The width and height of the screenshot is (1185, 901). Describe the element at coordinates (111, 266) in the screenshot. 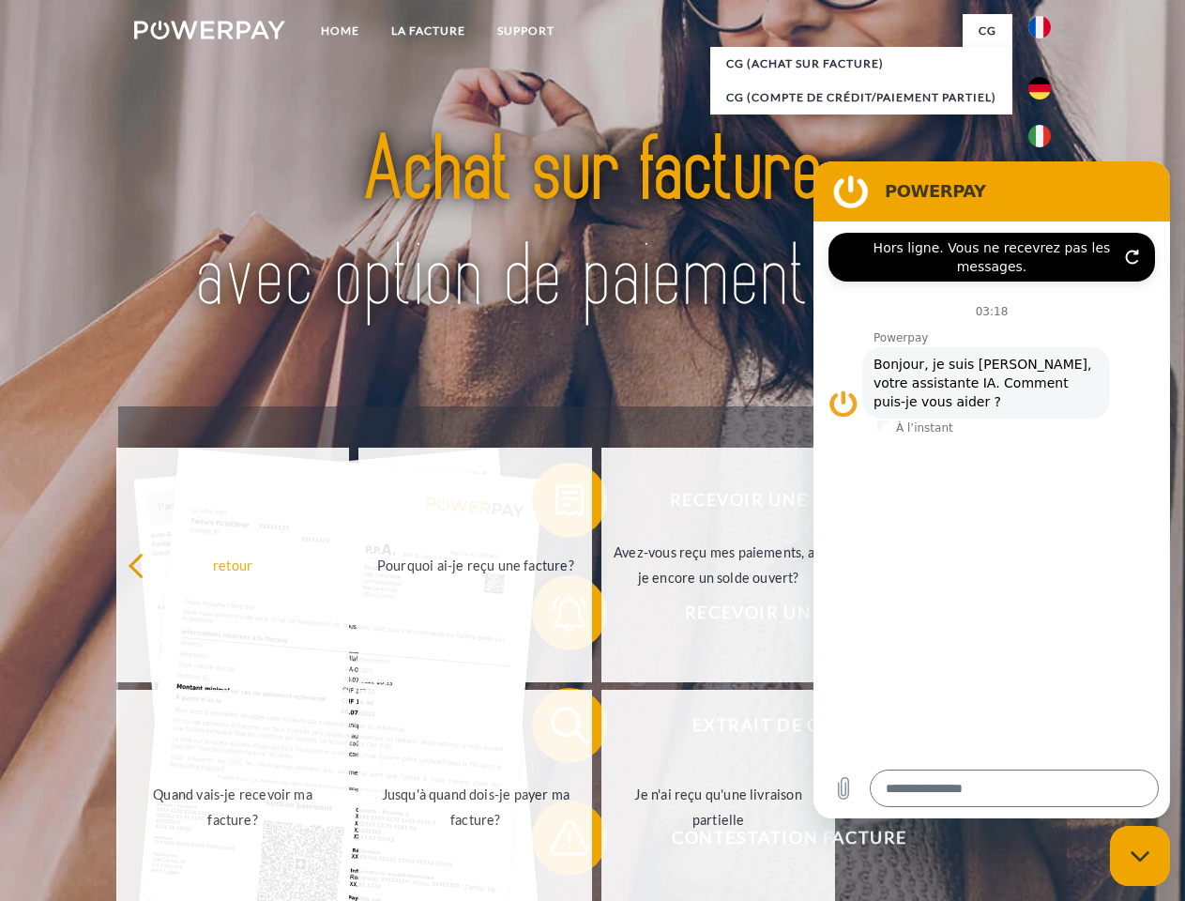

I see `p: À l’instant` at that location.